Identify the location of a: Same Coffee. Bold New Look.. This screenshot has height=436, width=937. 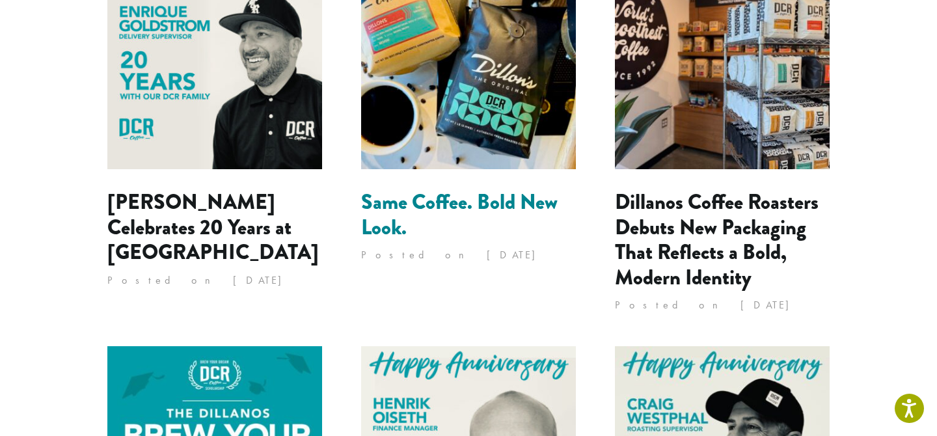
(459, 214).